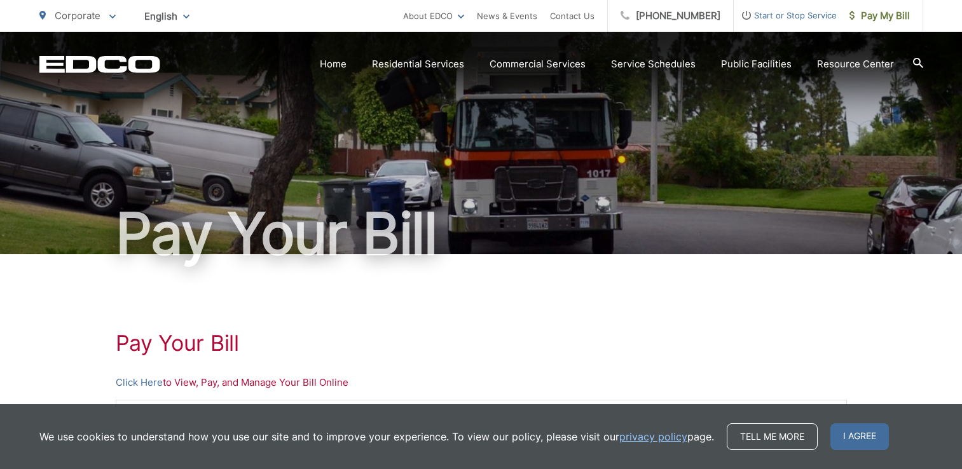 This screenshot has height=469, width=962. I want to click on a: About EDCO, so click(434, 16).